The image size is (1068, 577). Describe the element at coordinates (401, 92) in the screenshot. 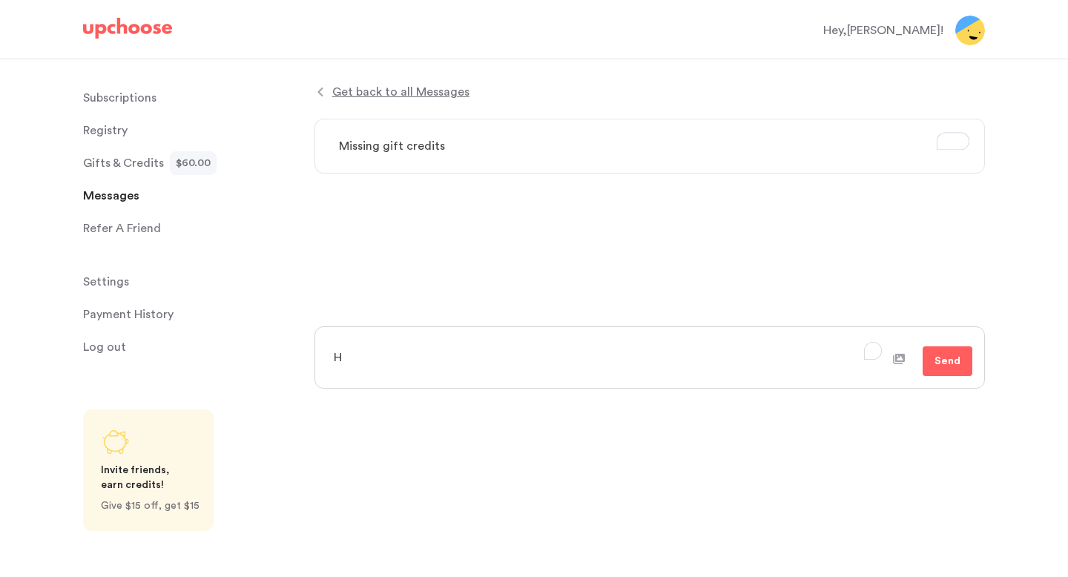

I see `span: Get back to all Messages` at that location.